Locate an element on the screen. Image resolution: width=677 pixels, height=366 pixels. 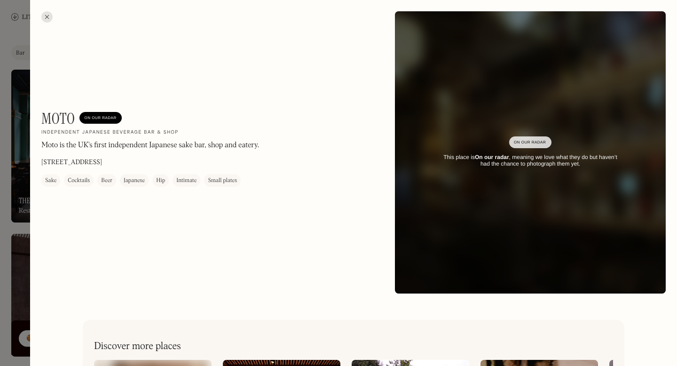
strong: On our radar is located at coordinates (492, 157).